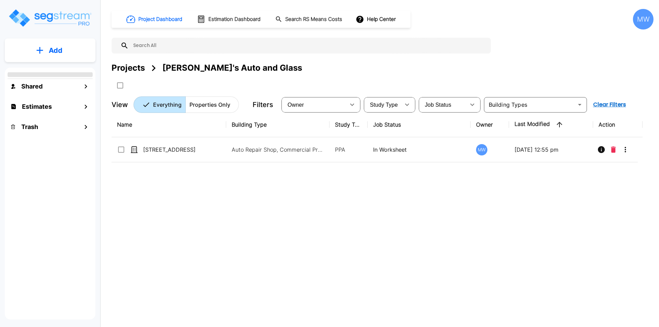  I want to click on button: Project Dashboard, so click(155, 19).